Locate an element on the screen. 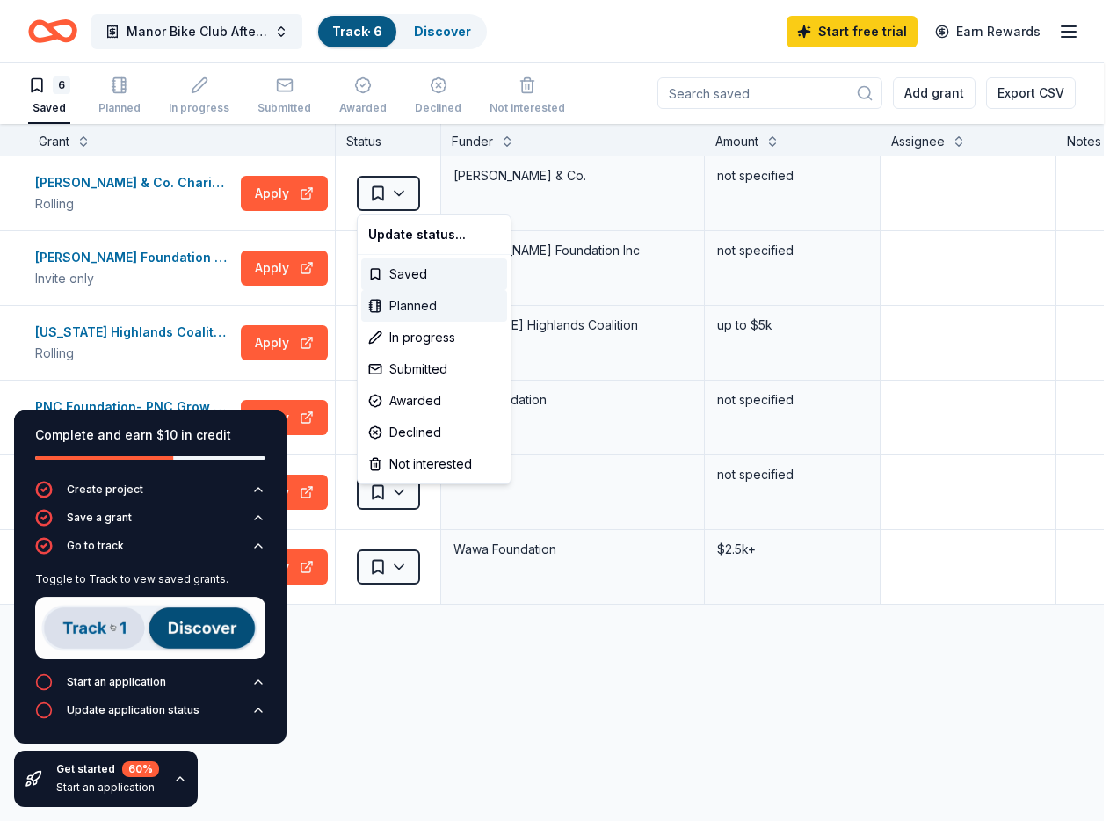 The height and width of the screenshot is (821, 1117). div: Not interested is located at coordinates (434, 464).